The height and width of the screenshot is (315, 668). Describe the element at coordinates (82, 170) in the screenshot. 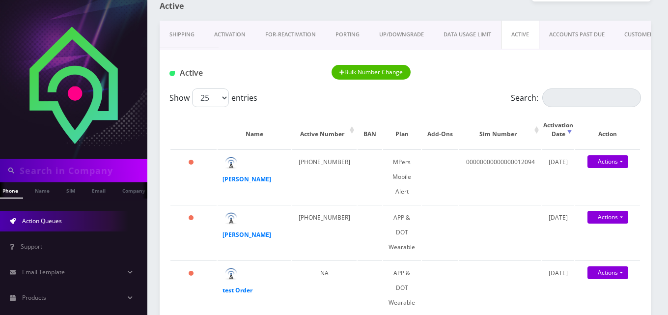

I see `input: Search in Company` at that location.